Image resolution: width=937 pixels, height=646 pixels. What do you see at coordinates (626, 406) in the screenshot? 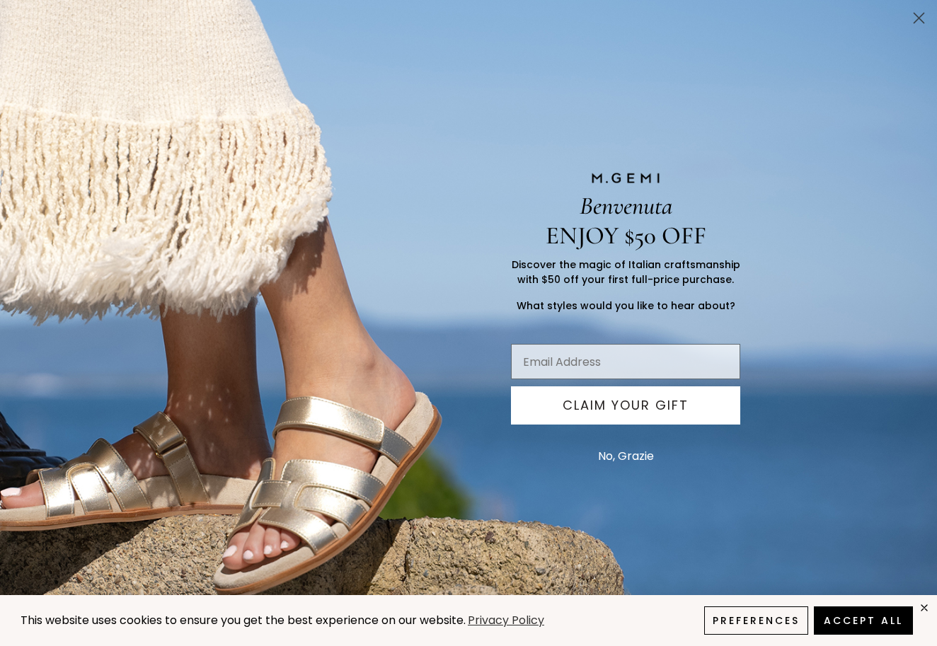
I see `button: CLAIM YOUR GIFT` at bounding box center [626, 406].